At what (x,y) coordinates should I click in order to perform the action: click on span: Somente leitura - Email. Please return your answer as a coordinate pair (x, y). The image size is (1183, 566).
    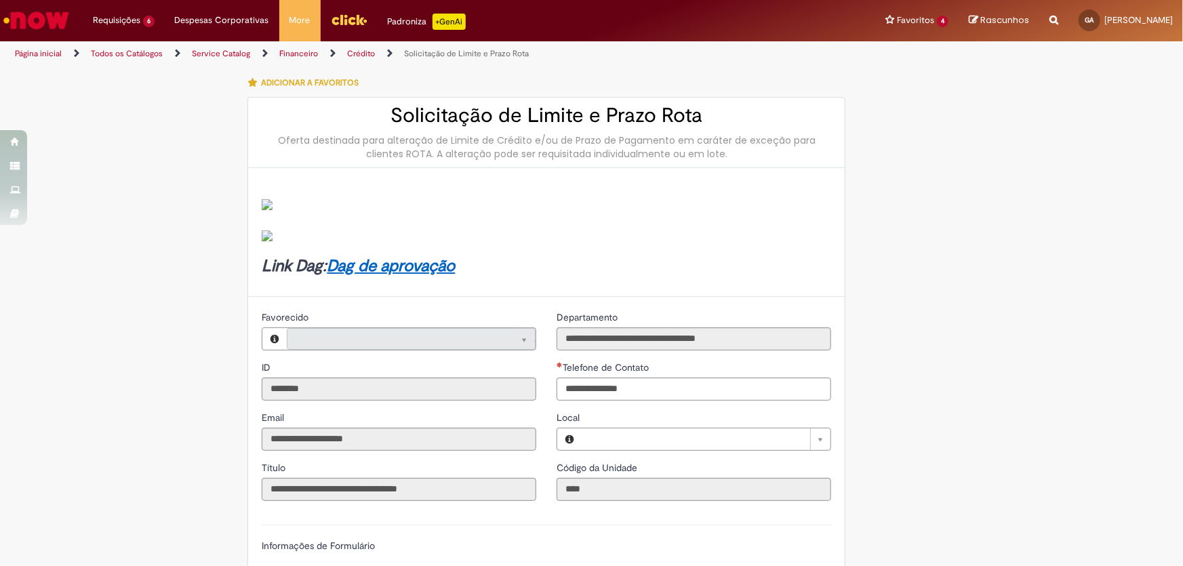
    Looking at the image, I should click on (274, 418).